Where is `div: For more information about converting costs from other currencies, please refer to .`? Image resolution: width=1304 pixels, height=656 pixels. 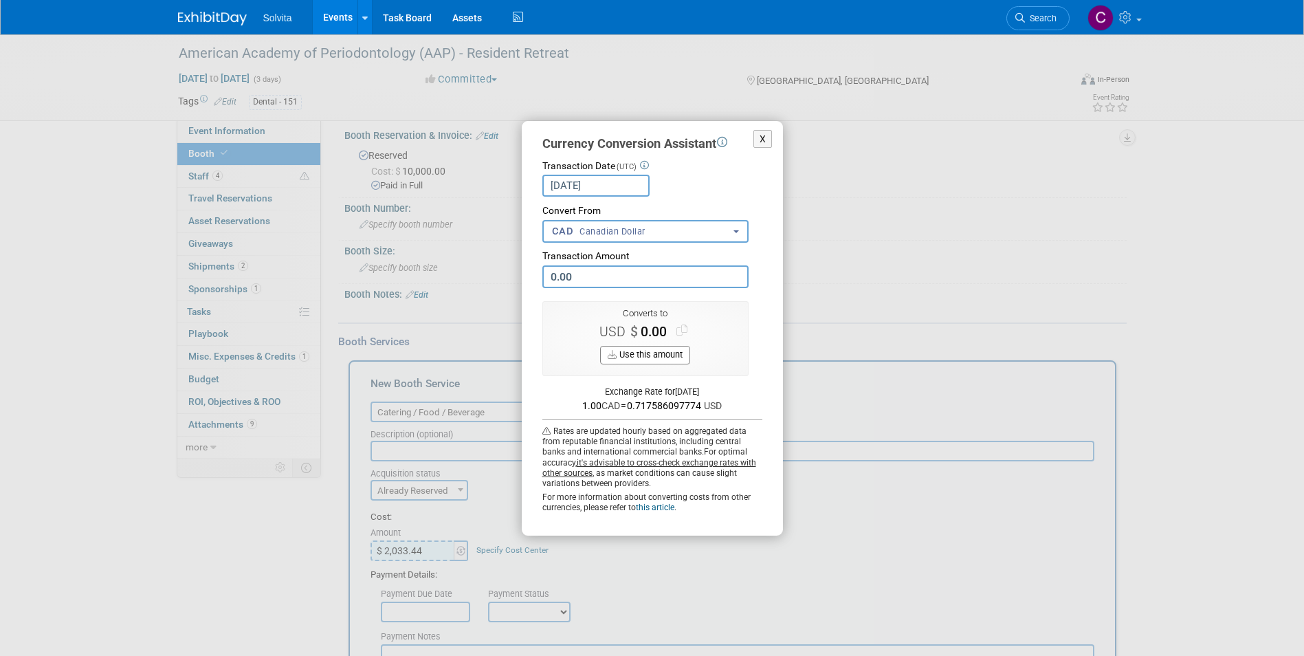
div: For more information about converting costs from other currencies, please refer to . is located at coordinates (652, 503).